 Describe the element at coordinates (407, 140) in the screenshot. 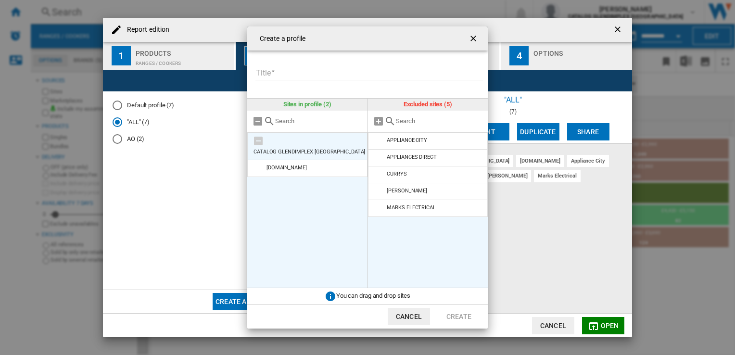

I see `div: APPLIANCE CITY` at that location.